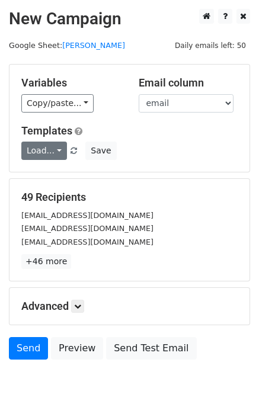  What do you see at coordinates (77, 348) in the screenshot?
I see `a: Preview` at bounding box center [77, 348].